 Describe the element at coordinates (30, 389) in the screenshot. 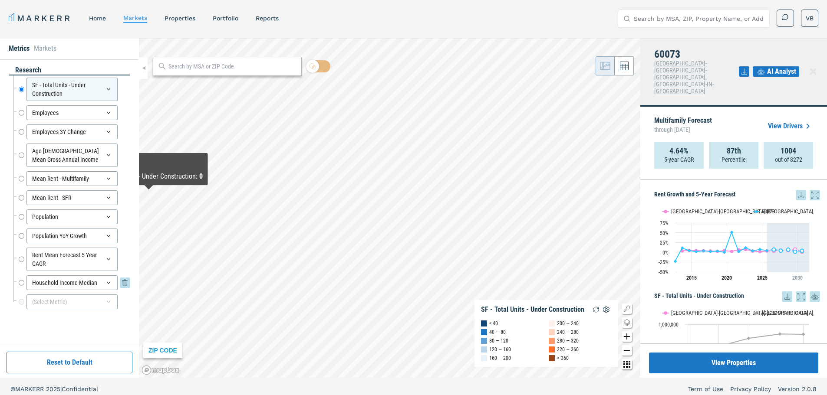

I see `span: MARKERR` at that location.